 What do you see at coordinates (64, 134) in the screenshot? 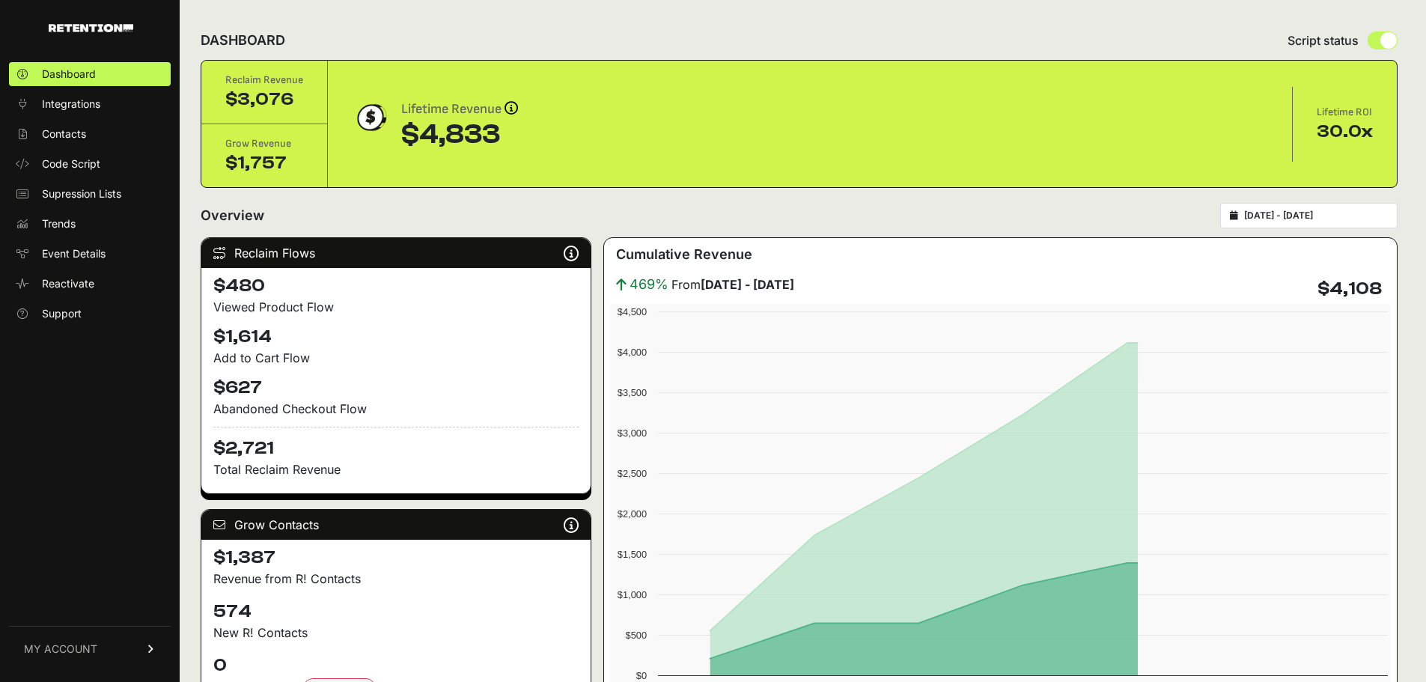
I see `span: Contacts` at bounding box center [64, 134].